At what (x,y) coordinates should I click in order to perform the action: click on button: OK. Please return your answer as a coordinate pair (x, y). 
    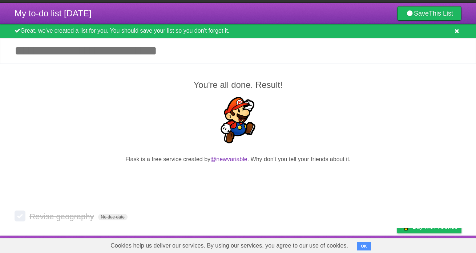
    Looking at the image, I should click on (364, 247).